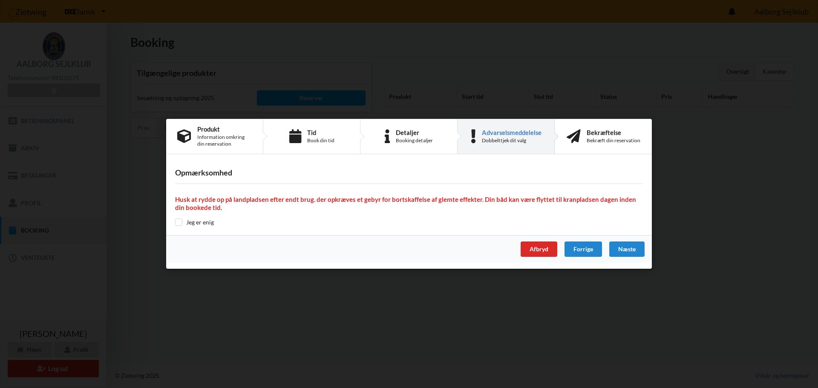 The height and width of the screenshot is (388, 818). I want to click on h4: Husk at rydde op på landpladsen efter endt brug. der opkræves et gebyr for bortskaffelse af glemt..., so click(409, 204).